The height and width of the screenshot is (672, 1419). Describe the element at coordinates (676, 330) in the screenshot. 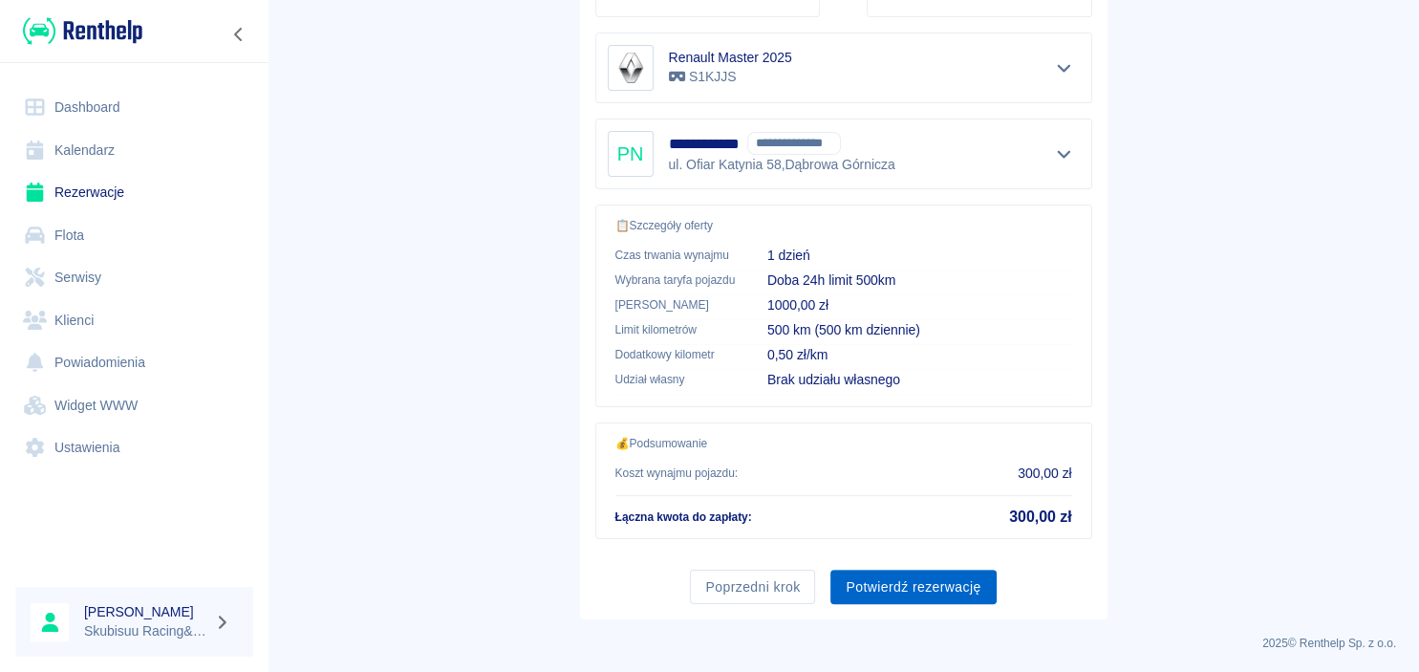

I see `p: Limit kilometrów` at that location.